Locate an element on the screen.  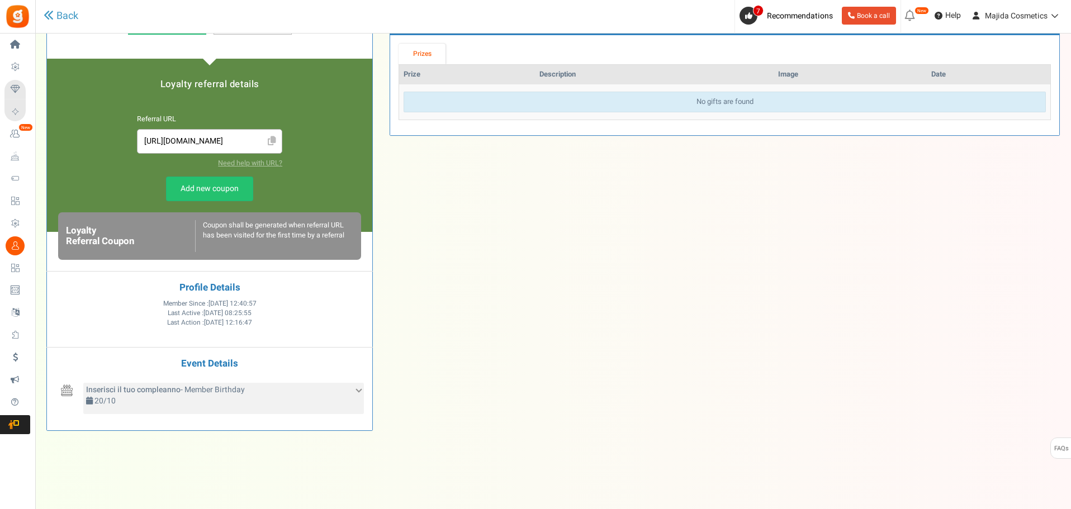
h6: Referral URL is located at coordinates (210, 120).